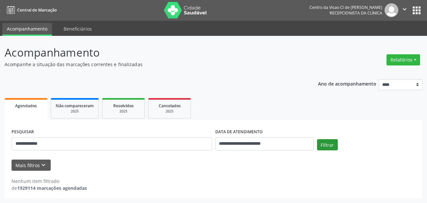 The width and height of the screenshot is (427, 203). Describe the element at coordinates (52, 188) in the screenshot. I see `strong: 1929114 marcações agendadas` at that location.